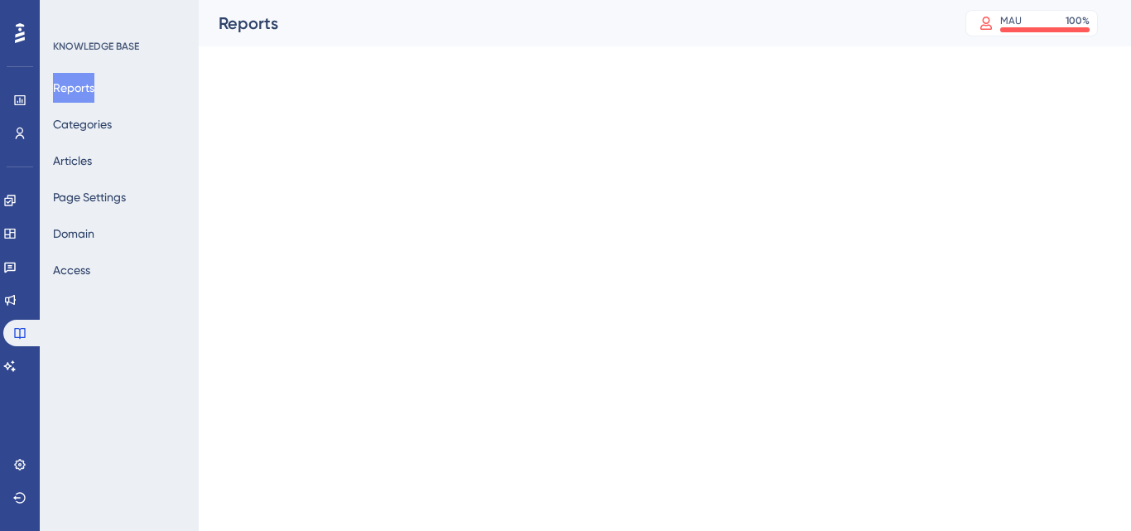 Image resolution: width=1131 pixels, height=531 pixels. What do you see at coordinates (1011, 21) in the screenshot?
I see `div: MAU` at bounding box center [1011, 21].